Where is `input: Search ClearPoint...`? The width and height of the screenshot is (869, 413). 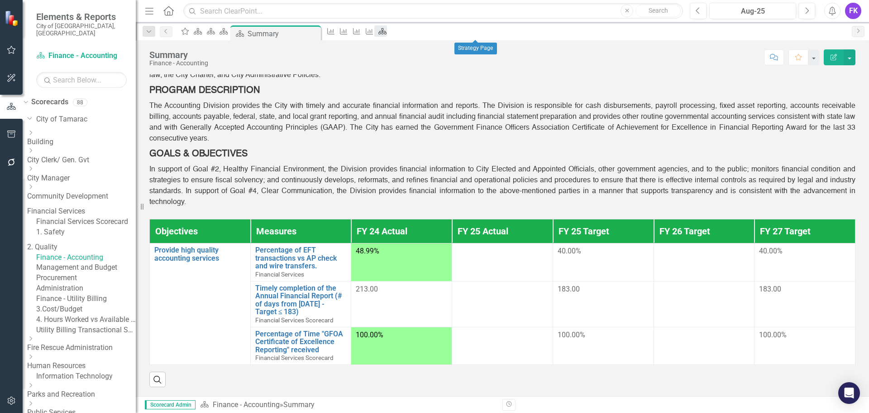 input: Search ClearPoint... is located at coordinates (433, 11).